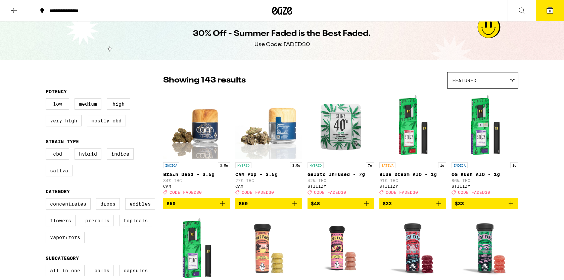 This screenshot has width=564, height=280. Describe the element at coordinates (57, 154) in the screenshot. I see `label: CBD` at that location.